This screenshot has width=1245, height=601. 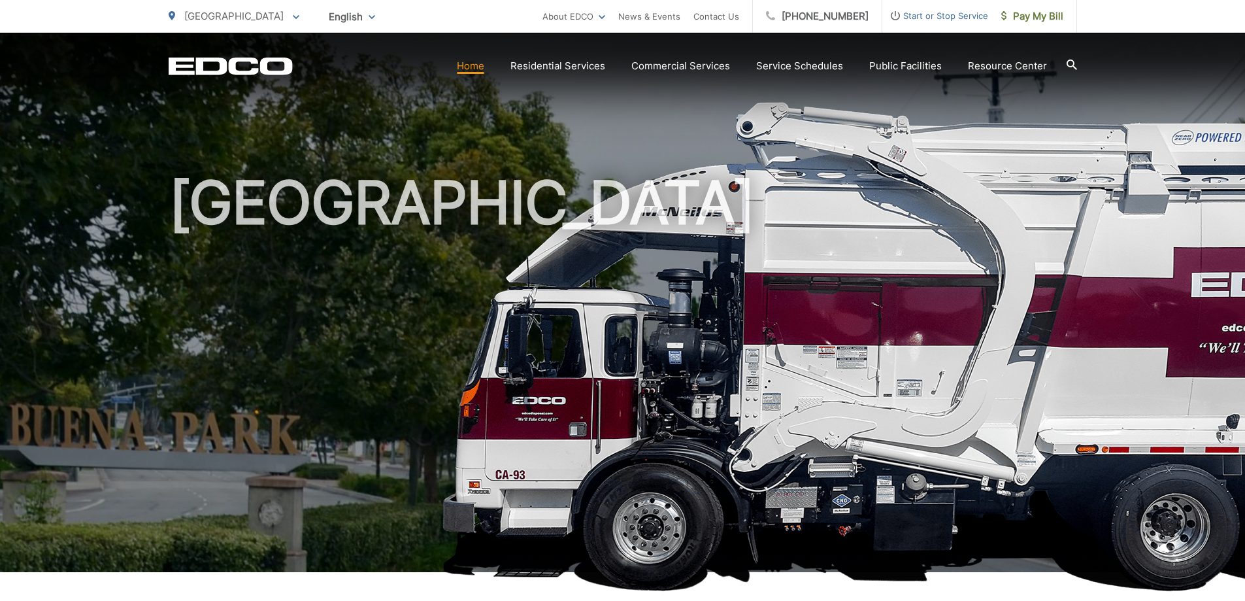 I want to click on a: Residential Services, so click(x=558, y=66).